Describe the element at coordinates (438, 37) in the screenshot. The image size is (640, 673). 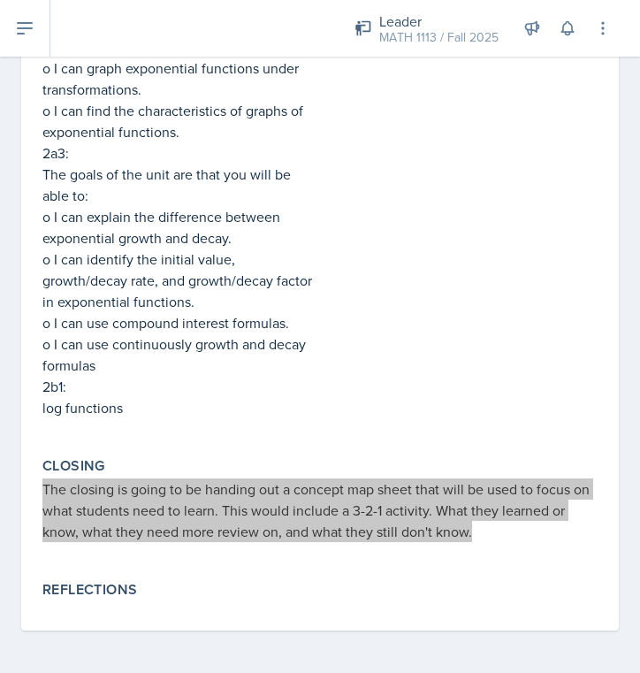
I see `div: MATH 1113 / Fall 2025` at that location.